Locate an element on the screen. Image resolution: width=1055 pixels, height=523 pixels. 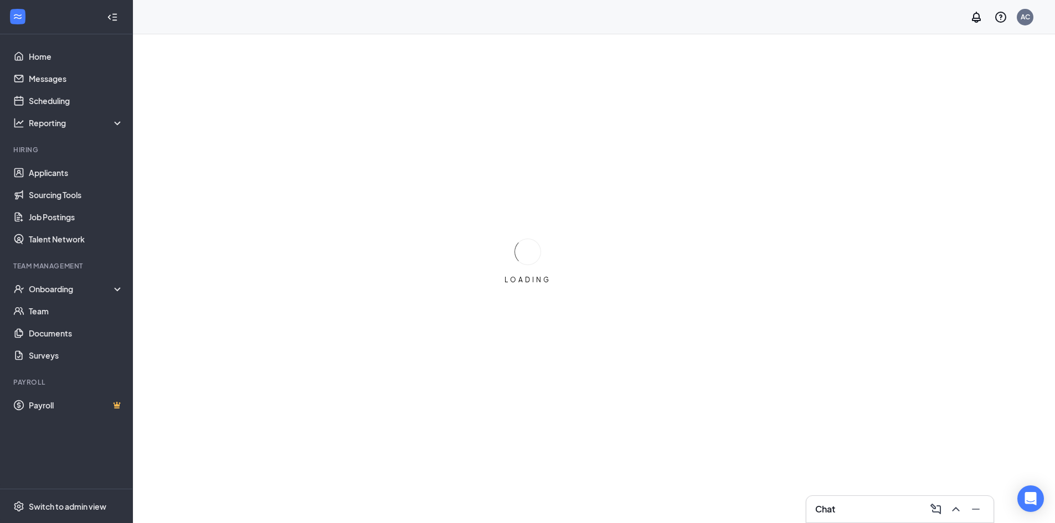
svg: QuestionInfo is located at coordinates (1001, 17).